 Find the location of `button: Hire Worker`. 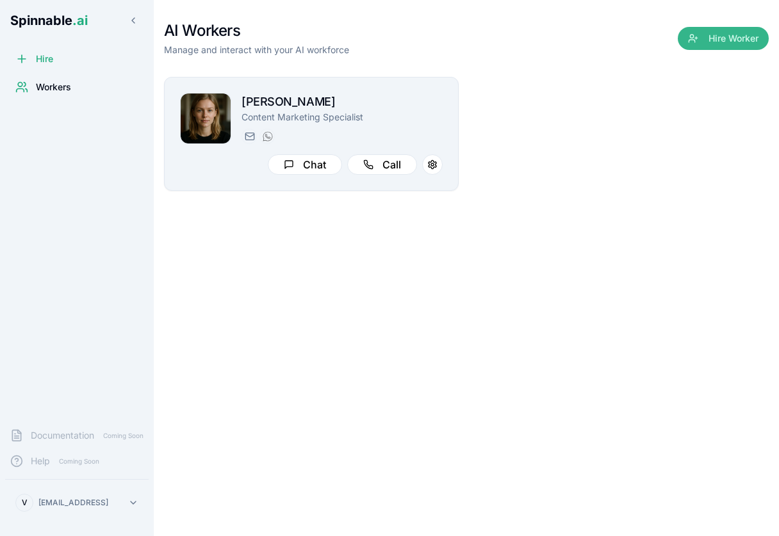

button: Hire Worker is located at coordinates (724, 38).